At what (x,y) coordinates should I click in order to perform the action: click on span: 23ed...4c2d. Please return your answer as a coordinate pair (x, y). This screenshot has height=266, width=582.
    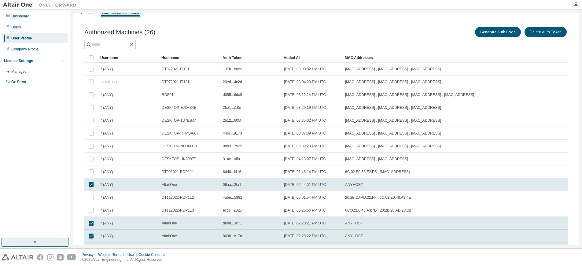
    Looking at the image, I should click on (232, 82).